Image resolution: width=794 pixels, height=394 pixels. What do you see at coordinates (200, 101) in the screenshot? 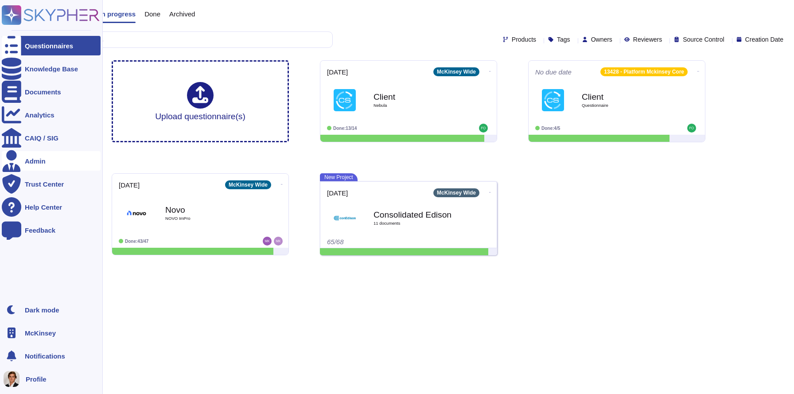
I see `div: Upload questionnaire(s)` at bounding box center [200, 101].